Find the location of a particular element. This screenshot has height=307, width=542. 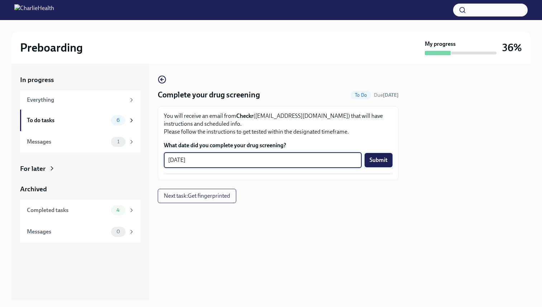

span: 4 is located at coordinates (118, 210).